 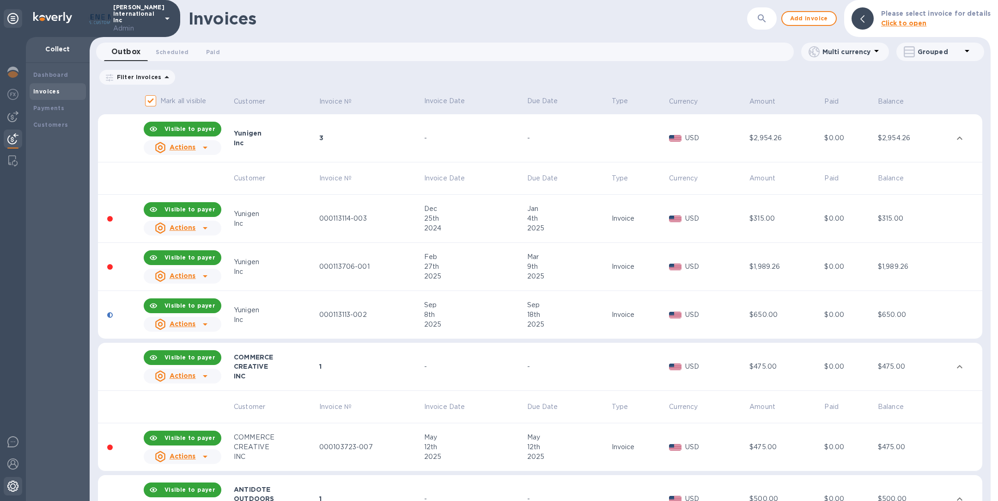 What do you see at coordinates (568, 437) in the screenshot?
I see `div: May` at bounding box center [568, 437].